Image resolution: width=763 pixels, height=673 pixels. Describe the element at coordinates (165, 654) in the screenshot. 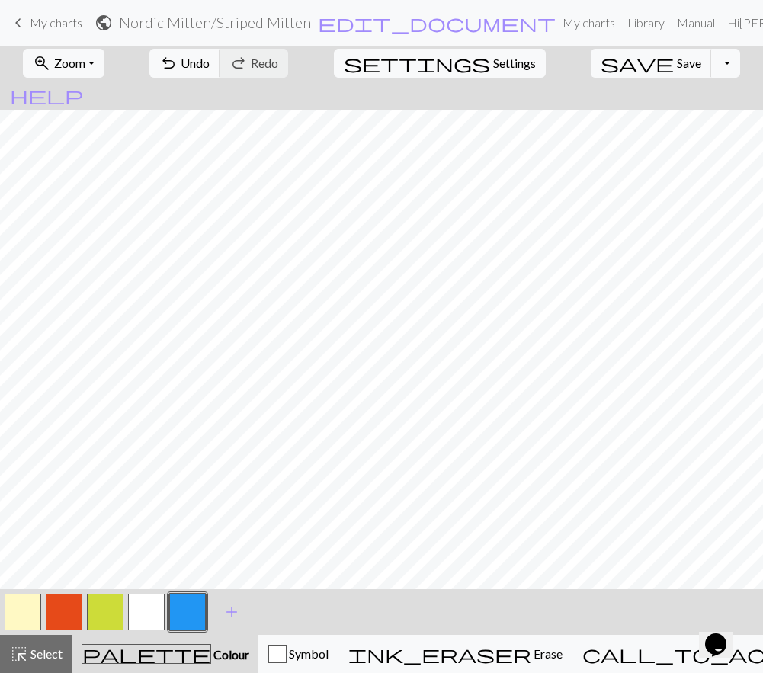

I see `button: Colour` at that location.